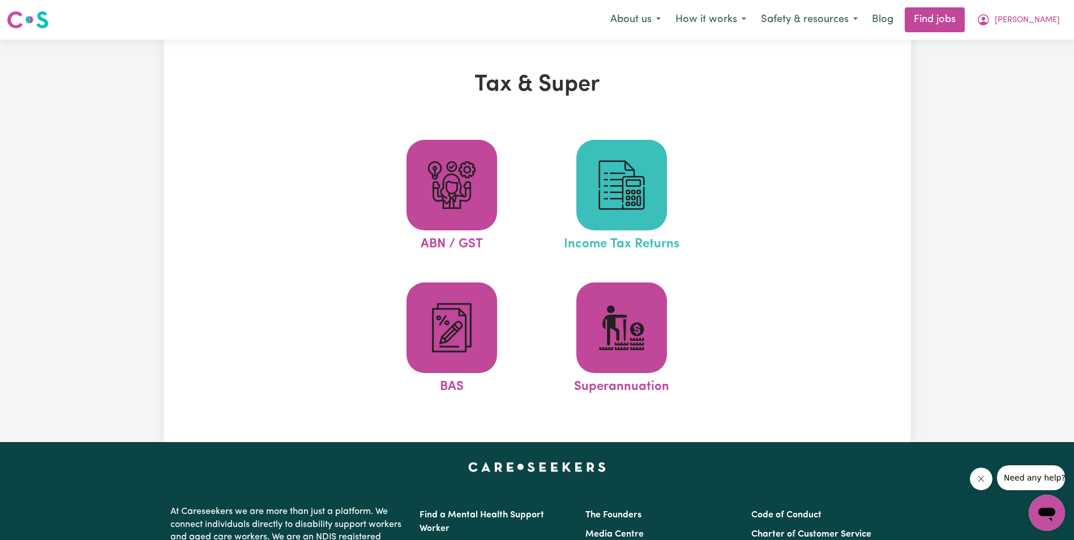 This screenshot has height=540, width=1074. I want to click on span: Income Tax Returns, so click(622, 242).